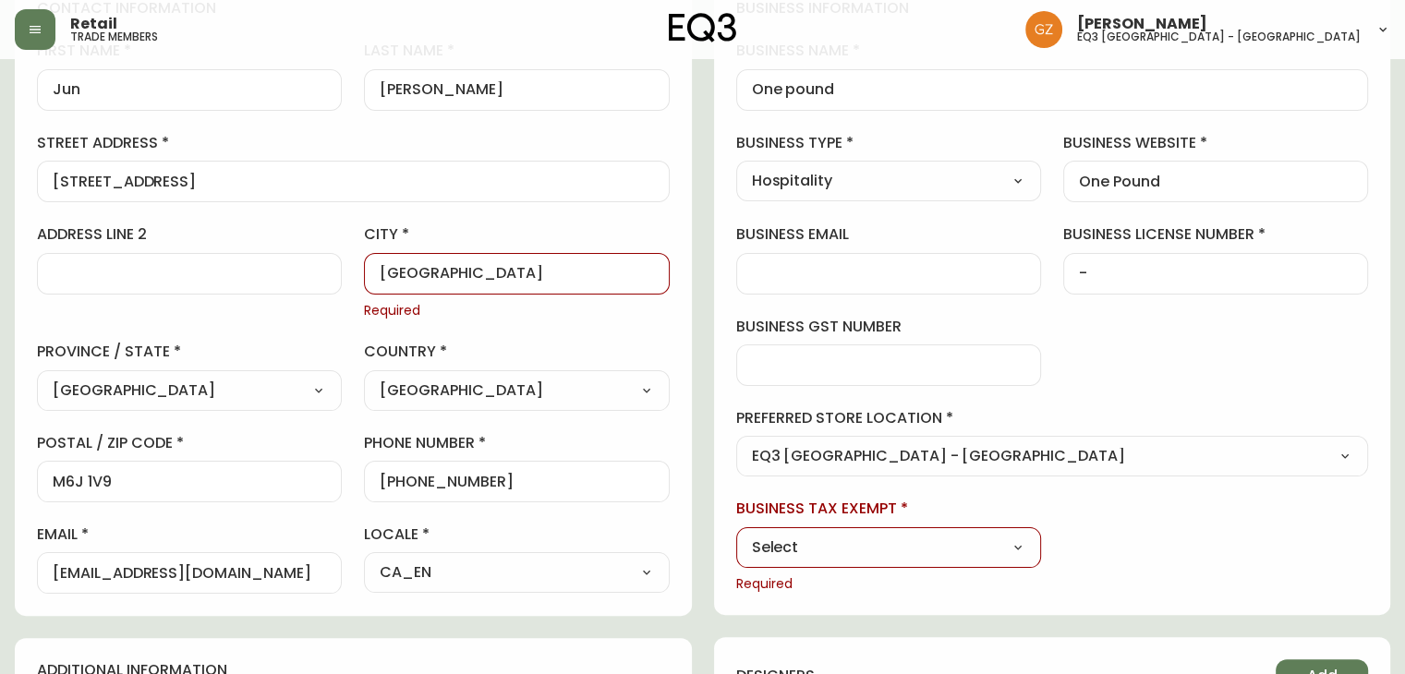  I want to click on label: country, so click(516, 352).